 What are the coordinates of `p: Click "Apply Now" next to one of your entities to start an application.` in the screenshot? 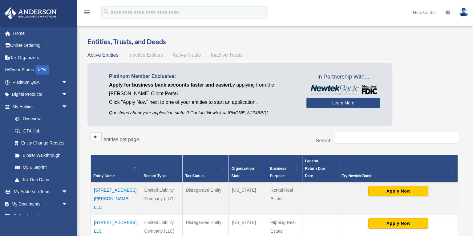 It's located at (203, 102).